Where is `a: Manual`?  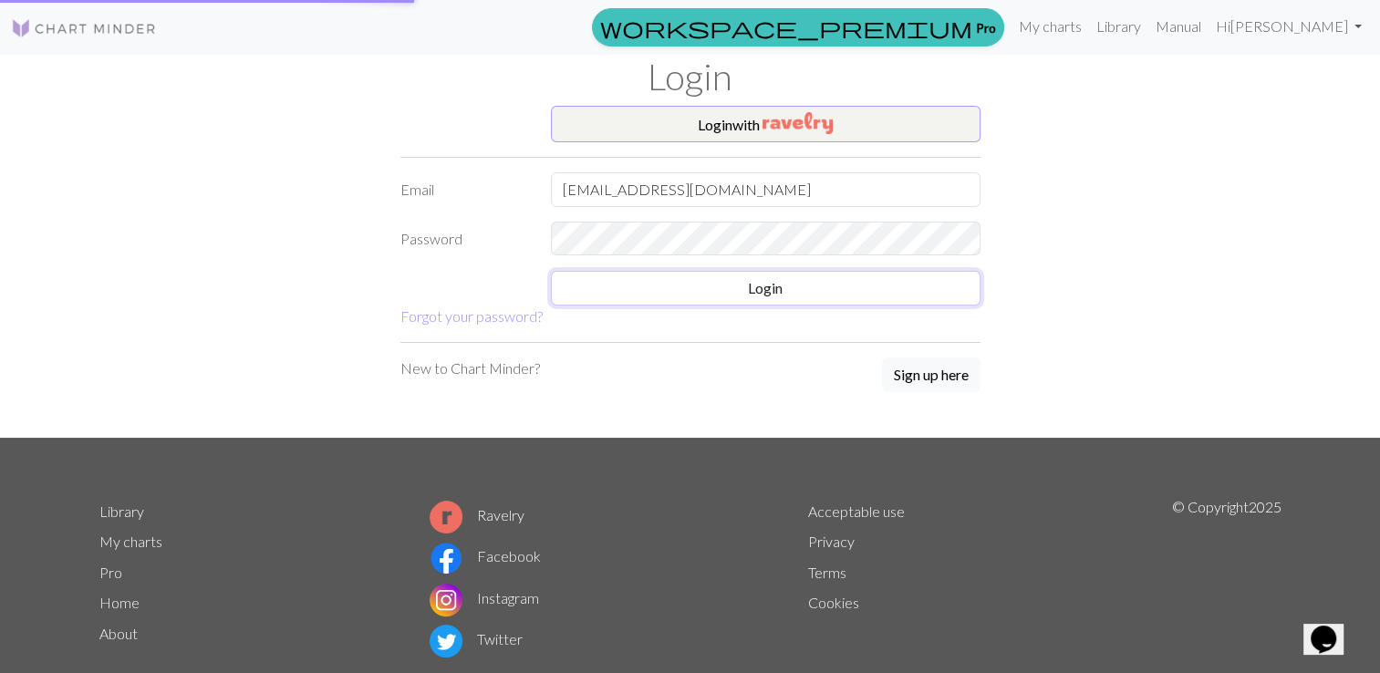 a: Manual is located at coordinates (1178, 26).